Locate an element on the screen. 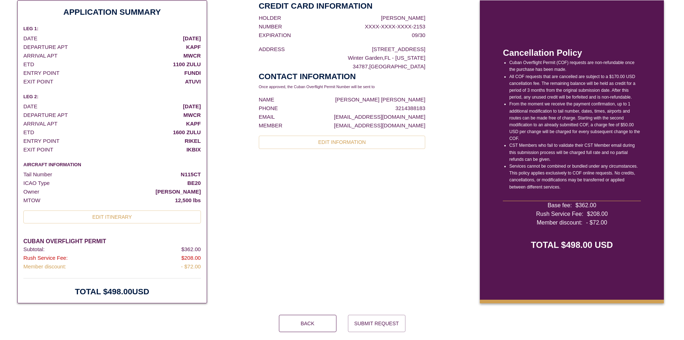 The image size is (684, 340). p: 09/30 is located at coordinates (395, 35).